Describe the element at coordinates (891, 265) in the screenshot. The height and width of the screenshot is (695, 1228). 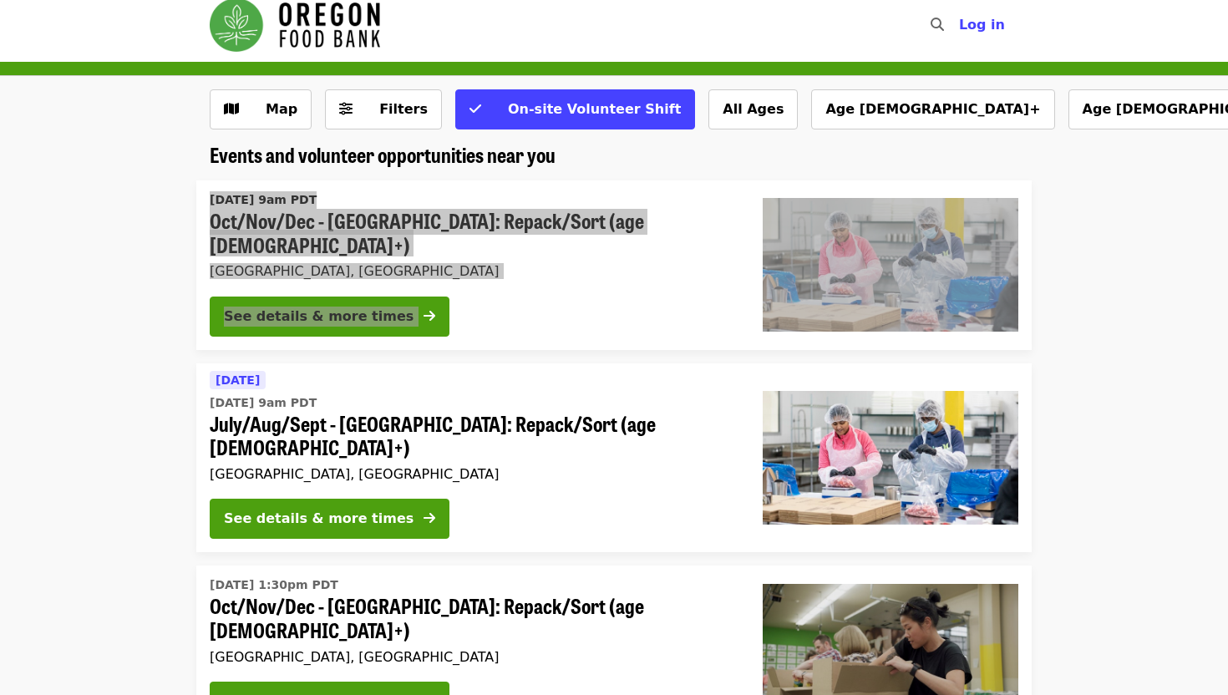
I see `img: Oct/Nov/Dec - Beaverton: Repack/Sort (age 10+) organized by Oregon Food Bank` at that location.